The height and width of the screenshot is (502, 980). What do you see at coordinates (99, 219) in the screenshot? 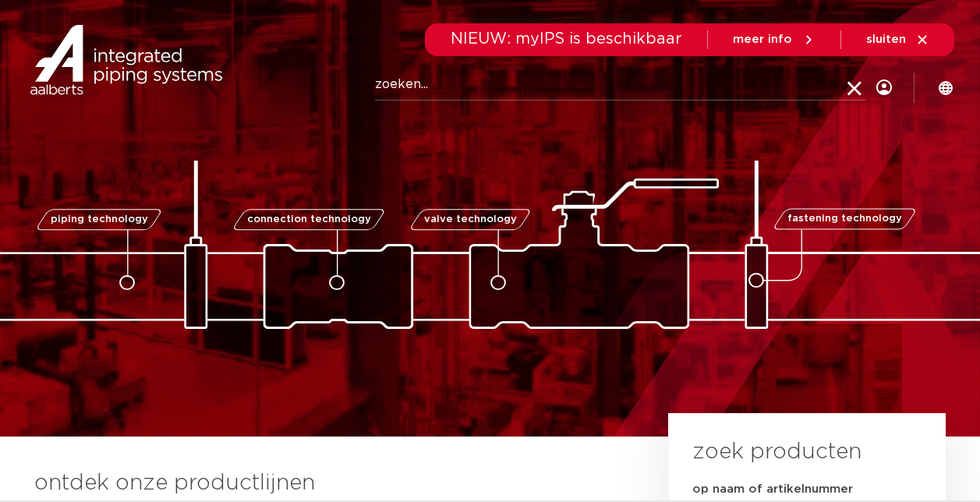
I see `span: piping technology` at bounding box center [99, 219].